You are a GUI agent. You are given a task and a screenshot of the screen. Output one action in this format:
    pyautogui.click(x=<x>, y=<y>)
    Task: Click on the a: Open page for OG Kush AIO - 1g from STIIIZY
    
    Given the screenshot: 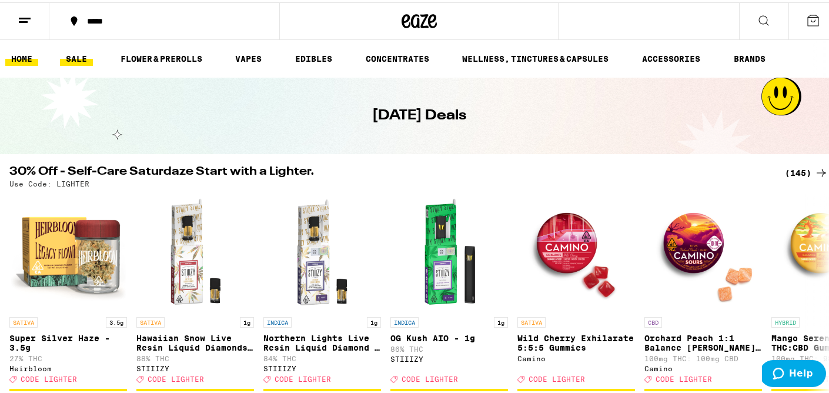 What is the action you would take?
    pyautogui.click(x=449, y=289)
    